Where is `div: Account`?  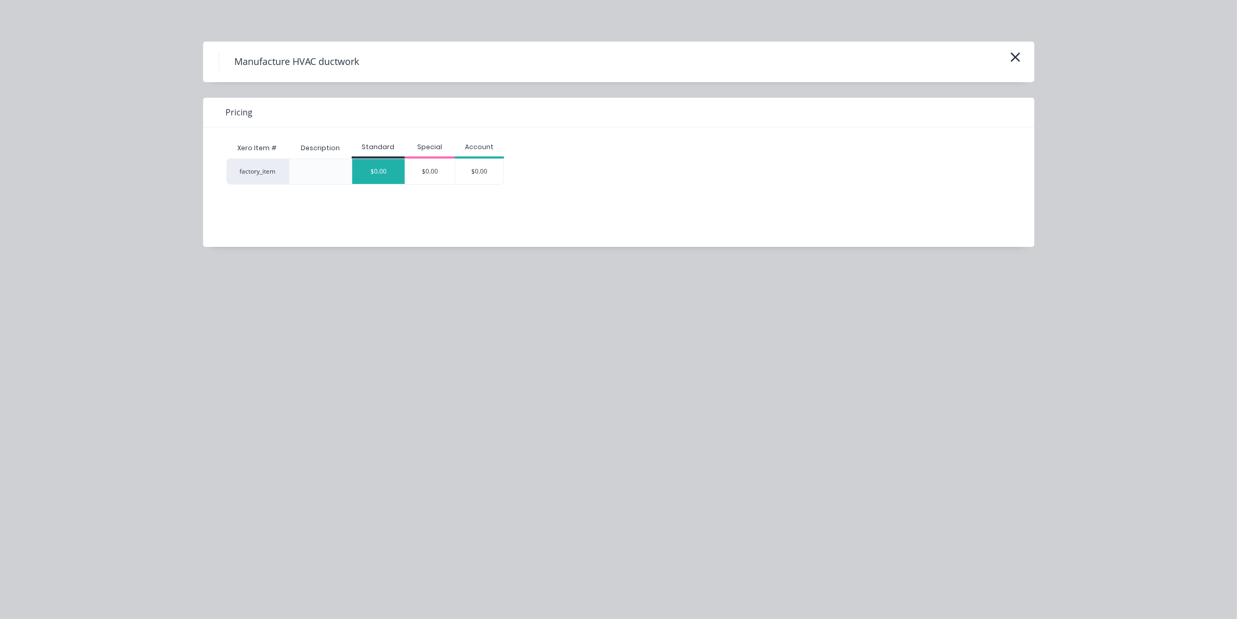
div: Account is located at coordinates (480, 147).